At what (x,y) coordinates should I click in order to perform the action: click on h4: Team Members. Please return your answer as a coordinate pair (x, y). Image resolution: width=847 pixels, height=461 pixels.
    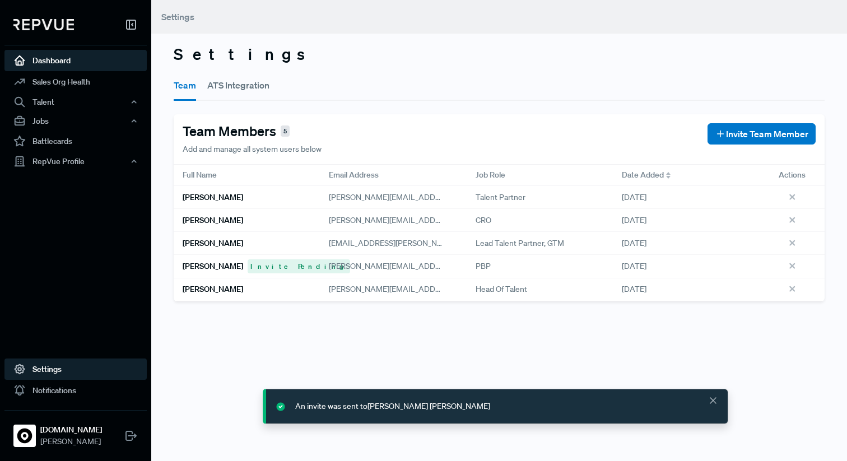
    Looking at the image, I should click on (229, 131).